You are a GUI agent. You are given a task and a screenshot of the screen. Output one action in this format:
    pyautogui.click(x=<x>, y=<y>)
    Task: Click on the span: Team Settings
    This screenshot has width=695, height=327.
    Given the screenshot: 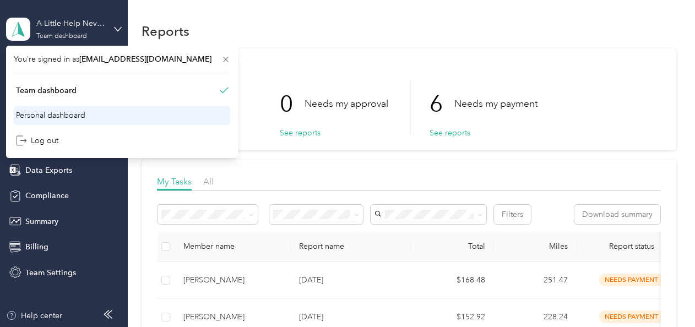 What is the action you would take?
    pyautogui.click(x=51, y=273)
    